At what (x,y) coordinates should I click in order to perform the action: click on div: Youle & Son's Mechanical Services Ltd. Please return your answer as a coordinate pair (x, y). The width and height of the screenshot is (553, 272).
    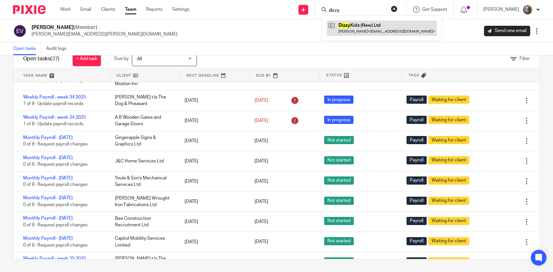
    Looking at the image, I should click on (143, 181).